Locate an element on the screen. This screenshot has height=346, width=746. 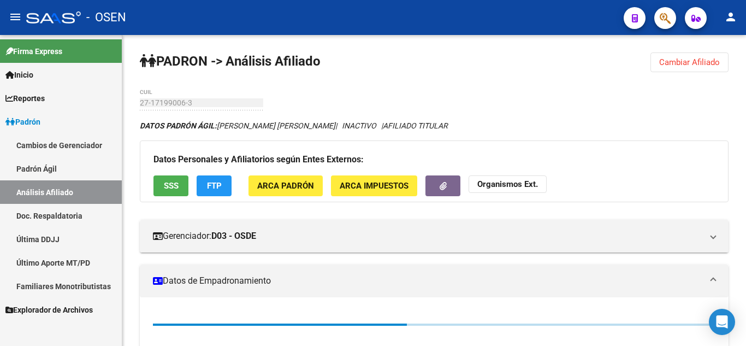
strong: D03 - OSDE is located at coordinates (234, 236).